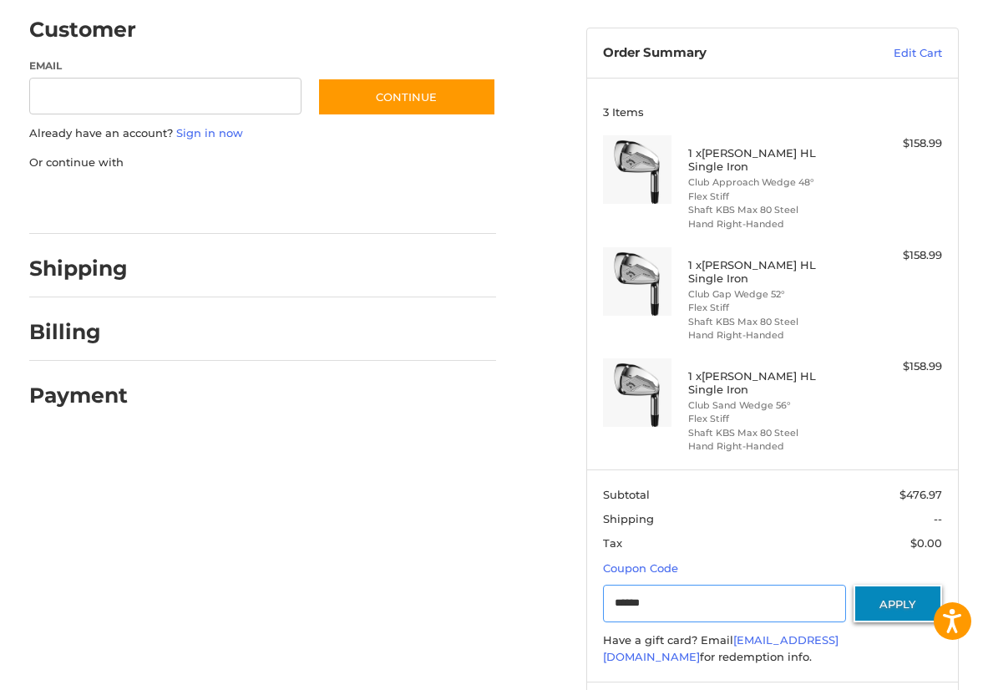 The image size is (988, 690). What do you see at coordinates (926, 543) in the screenshot?
I see `span: $0.00` at bounding box center [926, 543].